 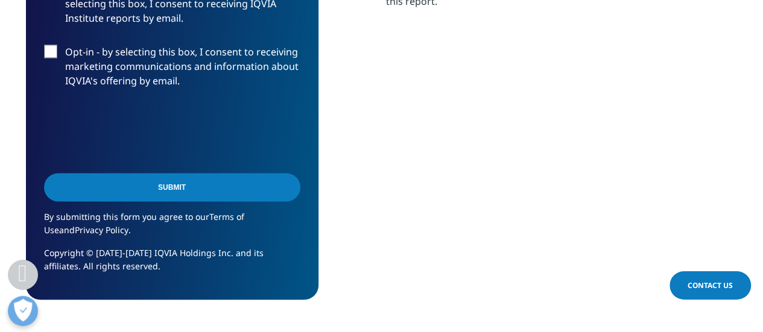 What do you see at coordinates (172, 69) in the screenshot?
I see `label: Opt-in - by selecting this box, I consent to receiving marketing communications and information a...` at bounding box center [172, 69].